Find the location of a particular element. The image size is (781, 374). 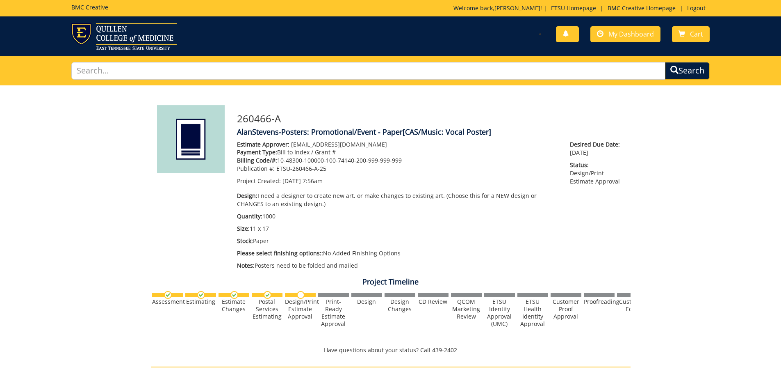

p: No Added Finishing Options is located at coordinates (397, 253).